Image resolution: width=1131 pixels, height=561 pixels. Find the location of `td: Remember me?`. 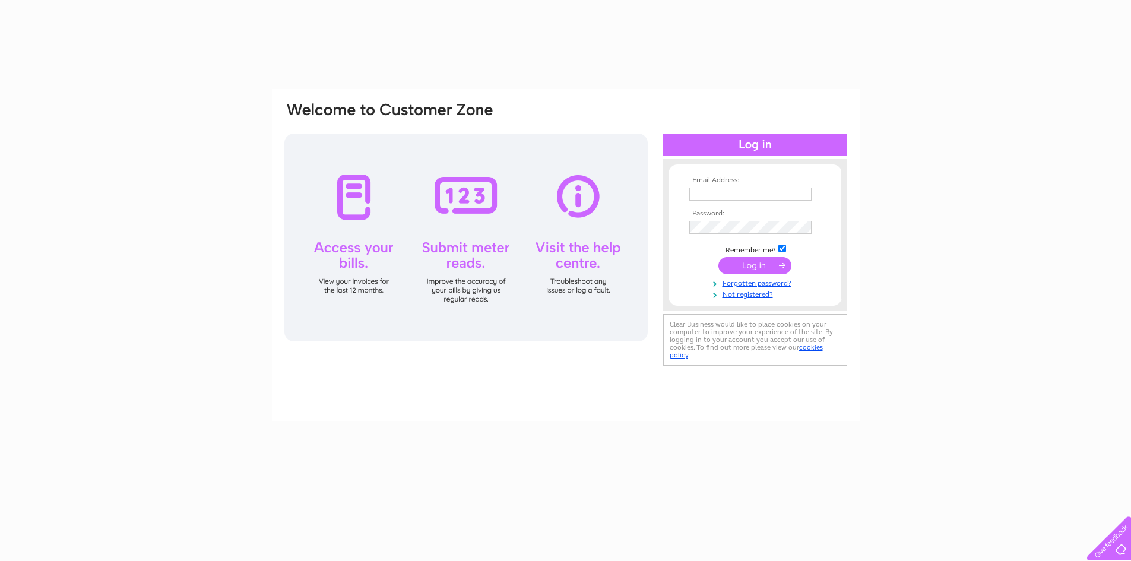

td: Remember me? is located at coordinates (756, 249).